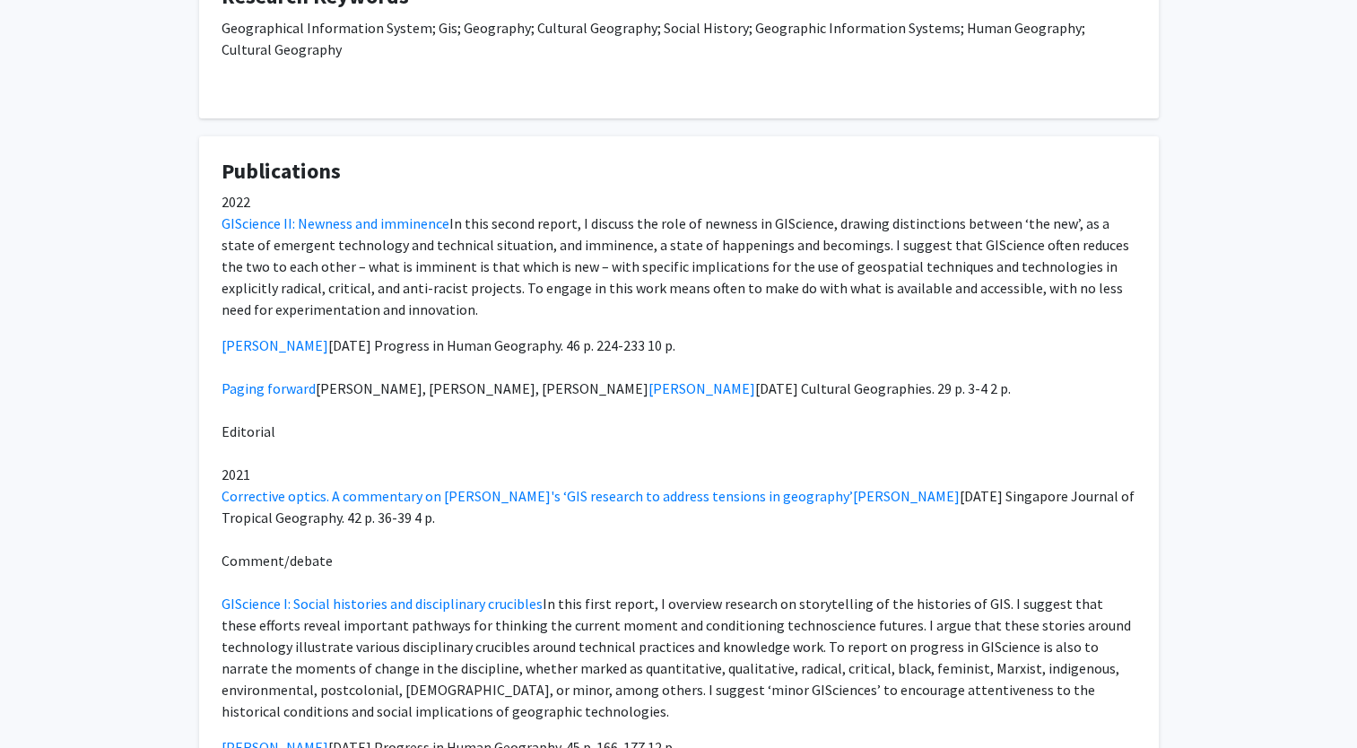 This screenshot has height=748, width=1357. I want to click on div: Geographical Information System; Gis; Geography; Cultural Geography; Social History; Geographic I..., so click(679, 56).